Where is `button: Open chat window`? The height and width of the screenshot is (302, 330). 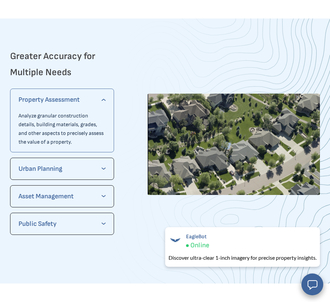
button: Open chat window is located at coordinates (312, 285).